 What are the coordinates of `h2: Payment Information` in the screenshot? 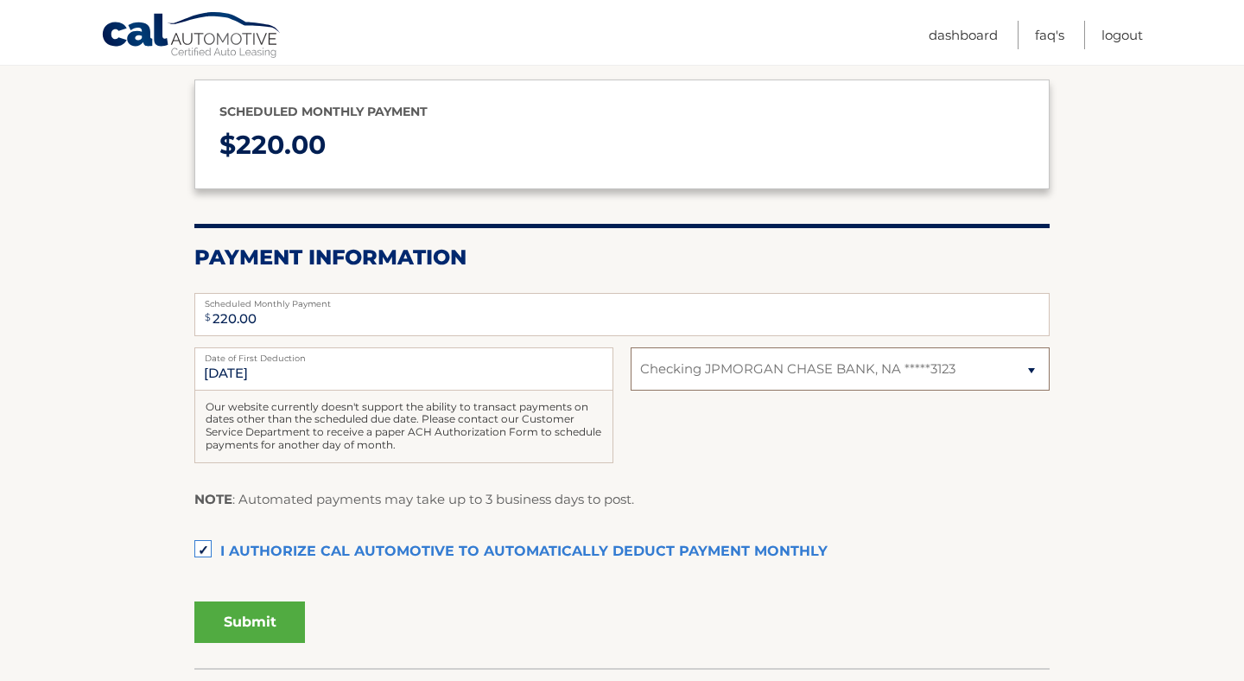 It's located at (622, 257).